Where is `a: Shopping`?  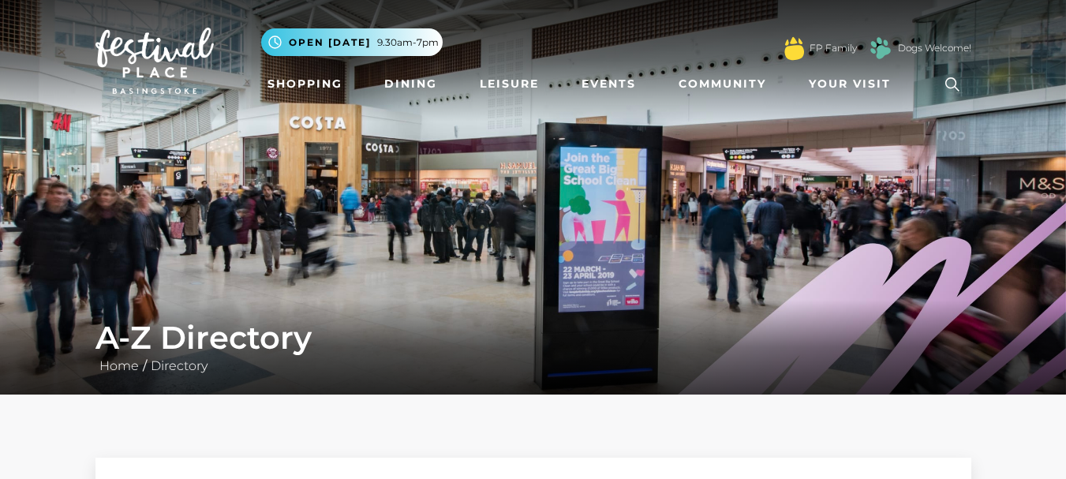 a: Shopping is located at coordinates (305, 84).